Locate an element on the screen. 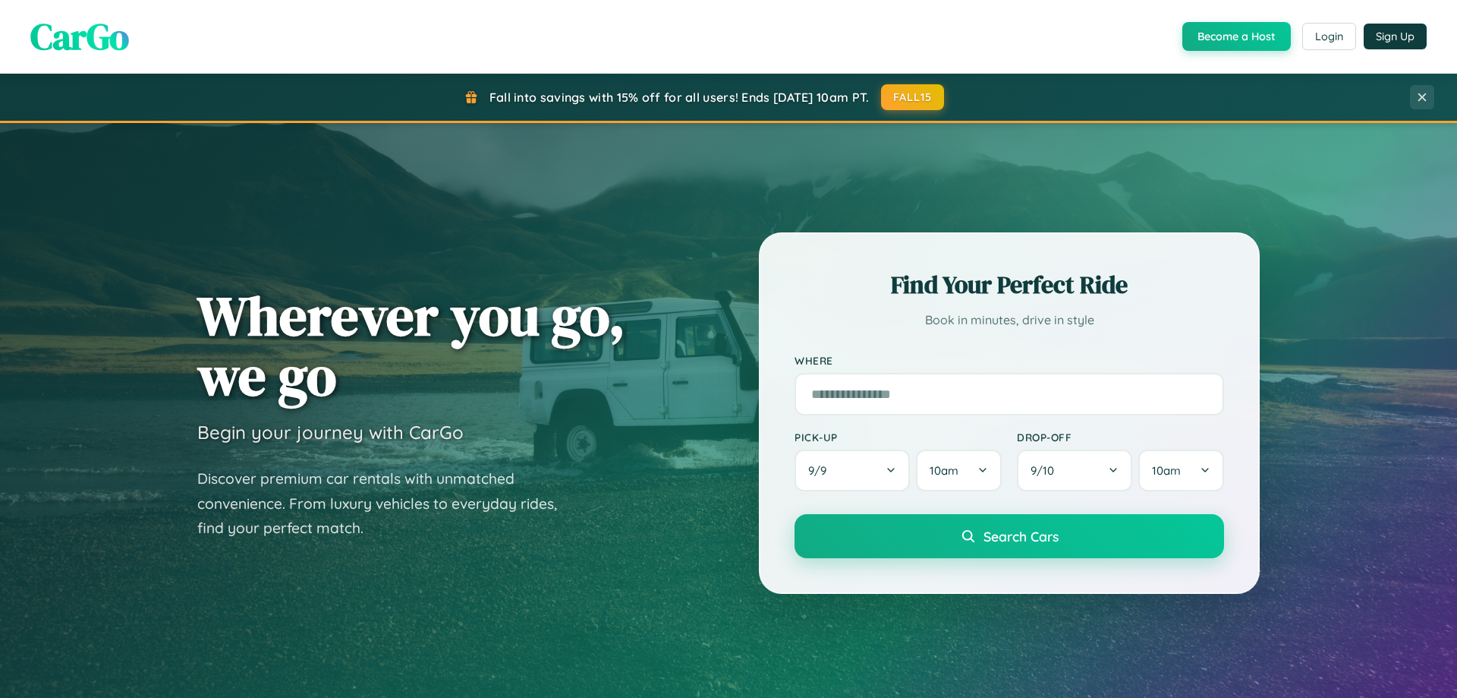  span: Search Cars is located at coordinates (1021, 536).